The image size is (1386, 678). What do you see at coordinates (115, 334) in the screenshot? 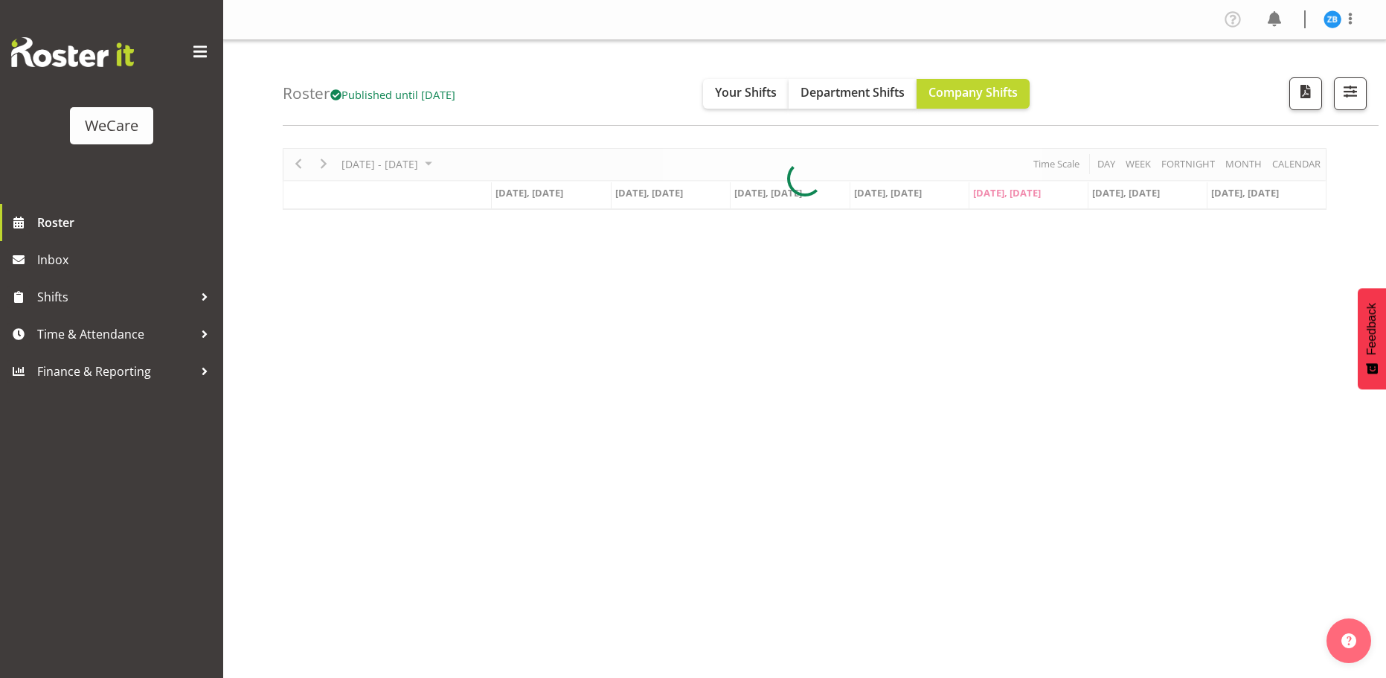
I see `span: Time & Attendance` at bounding box center [115, 334].